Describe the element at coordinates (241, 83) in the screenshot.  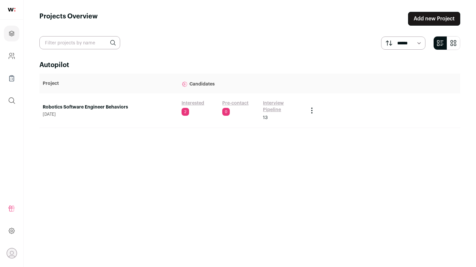
I see `p: Candidates` at that location.